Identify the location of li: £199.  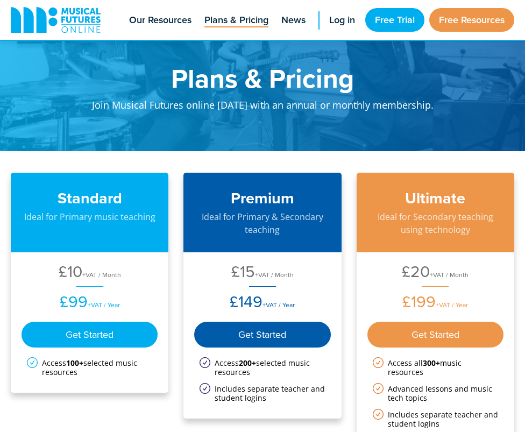
(435, 294).